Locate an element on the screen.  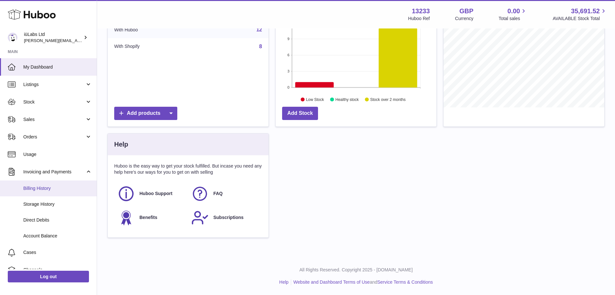
p: Huboo is the easy way to get your stock fulfilled. But incase you need any help here's our ways f... is located at coordinates (188, 169).